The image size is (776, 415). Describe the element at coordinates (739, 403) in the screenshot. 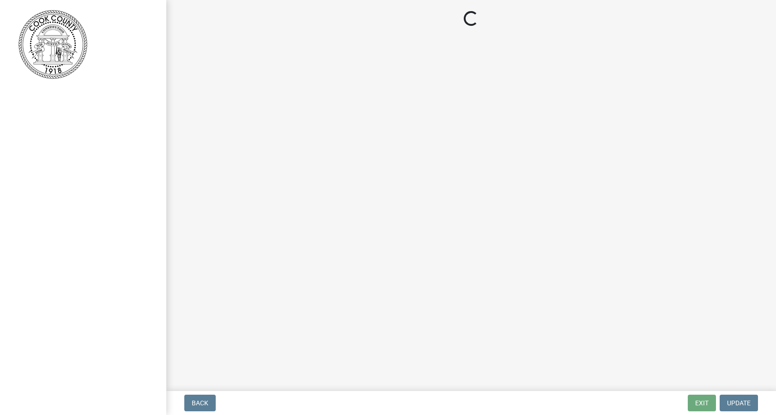

I see `button: Update` at that location.